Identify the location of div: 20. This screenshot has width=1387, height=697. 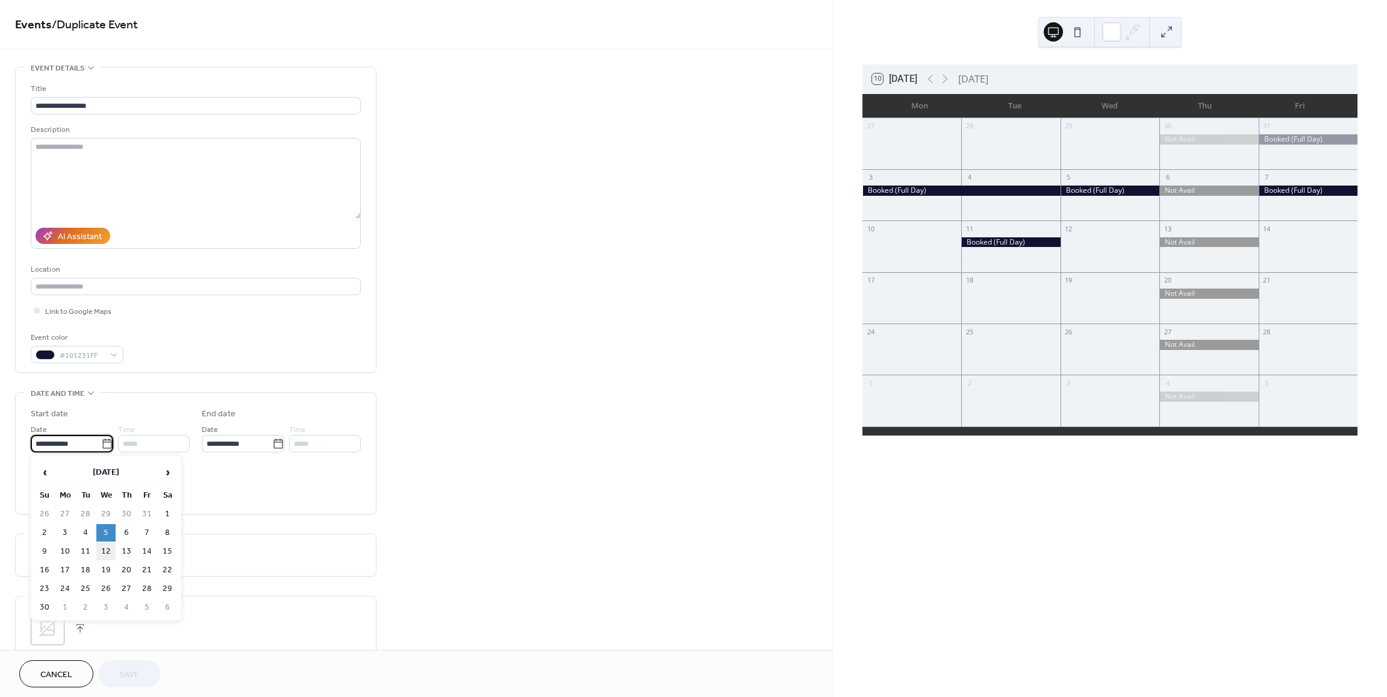
(1167, 280).